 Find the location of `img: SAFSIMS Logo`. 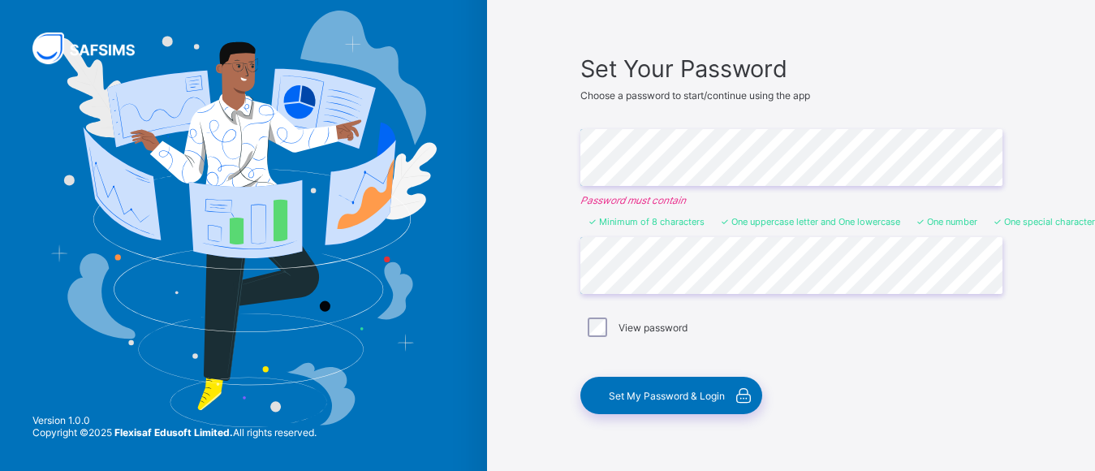

img: SAFSIMS Logo is located at coordinates (93, 48).